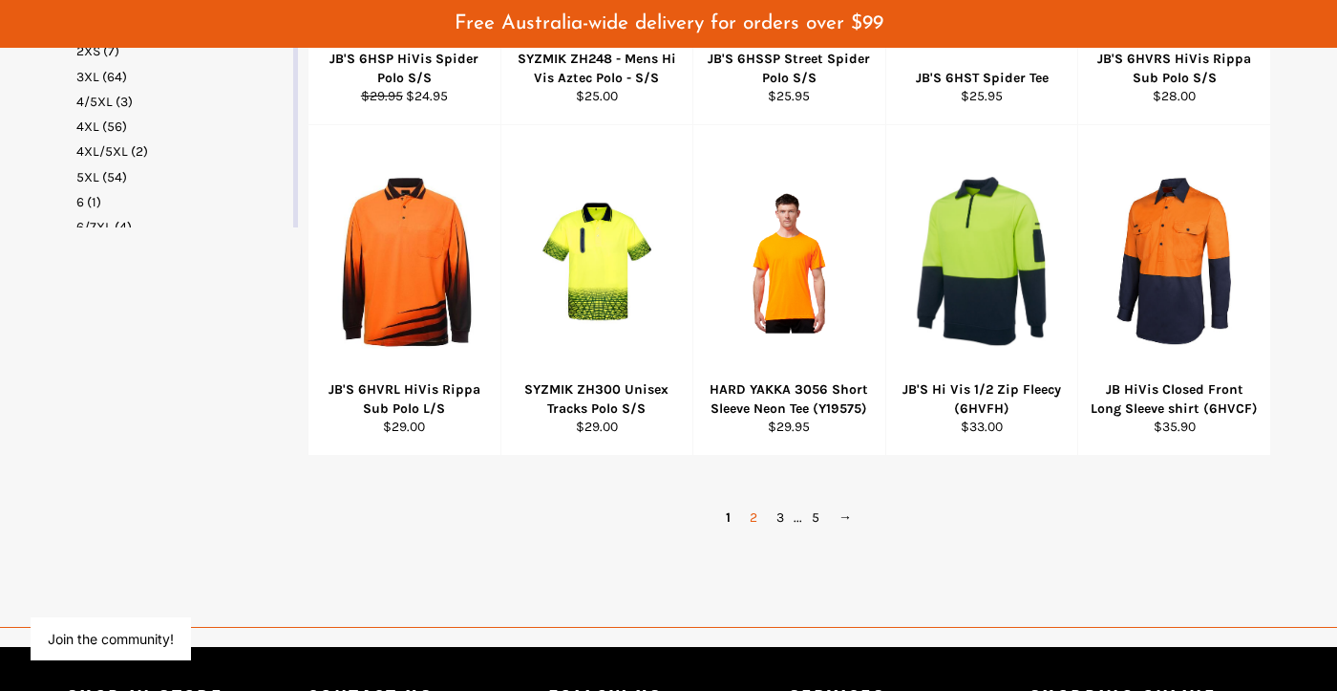  I want to click on span: (1), so click(94, 202).